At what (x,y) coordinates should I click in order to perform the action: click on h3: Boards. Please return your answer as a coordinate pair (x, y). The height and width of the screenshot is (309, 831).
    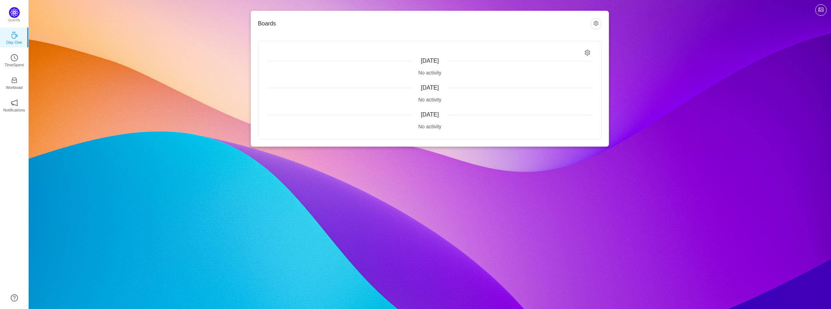
    Looking at the image, I should click on (424, 24).